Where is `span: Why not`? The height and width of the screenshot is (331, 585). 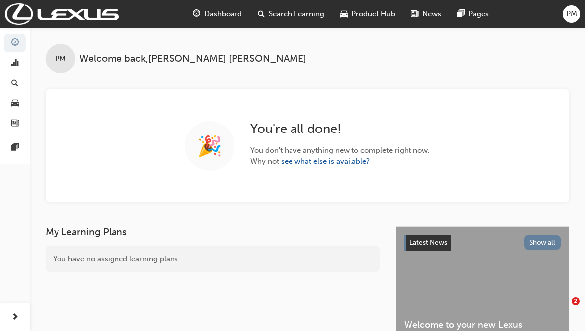
span: Why not is located at coordinates (340, 161).